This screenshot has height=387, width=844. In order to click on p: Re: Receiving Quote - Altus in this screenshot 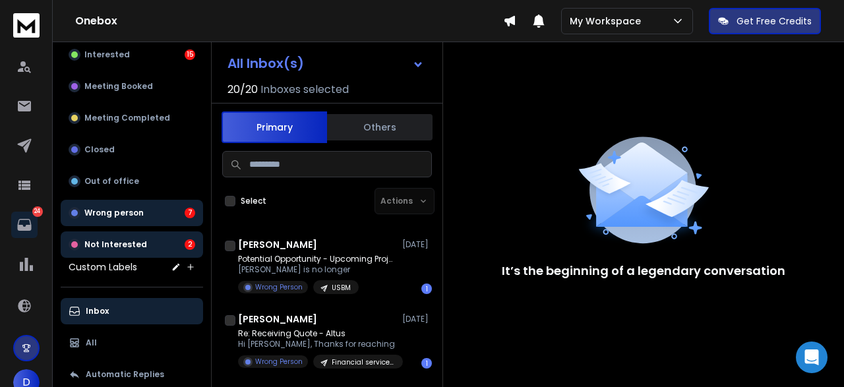, I will do `click(317, 334)`.